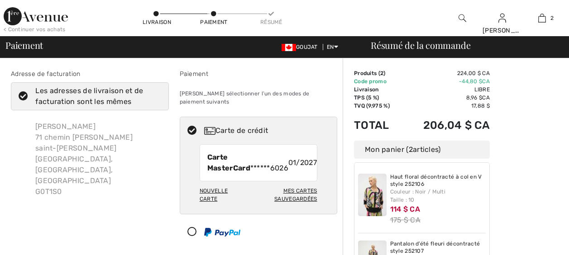 Image resolution: width=569 pixels, height=255 pixels. Describe the element at coordinates (36, 16) in the screenshot. I see `img: 1ère Avenue` at that location.